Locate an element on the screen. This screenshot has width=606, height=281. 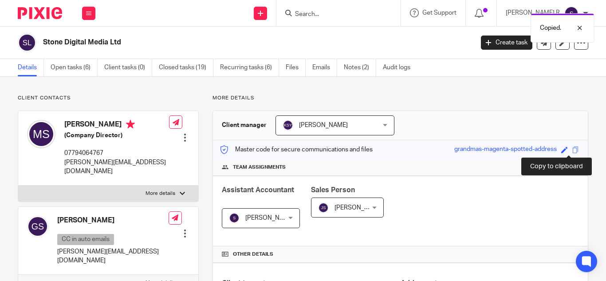
span: Team assignments is located at coordinates (259, 167).